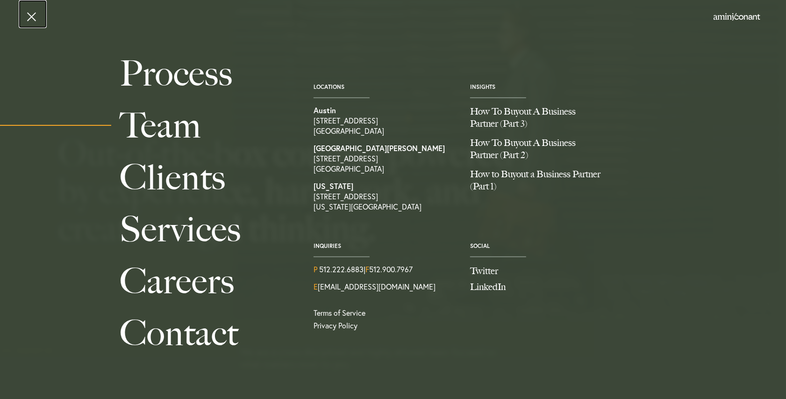 Image resolution: width=786 pixels, height=399 pixels. Describe the element at coordinates (315, 286) in the screenshot. I see `span: E` at that location.